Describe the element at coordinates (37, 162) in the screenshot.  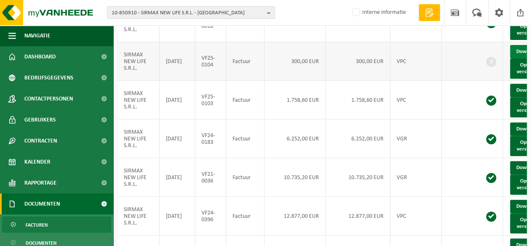
I see `span: Kalender` at that location.